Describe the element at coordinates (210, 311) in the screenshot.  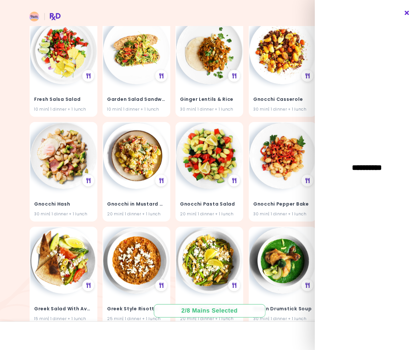
I see `div: 2 / 8 Mains Selected` at that location.